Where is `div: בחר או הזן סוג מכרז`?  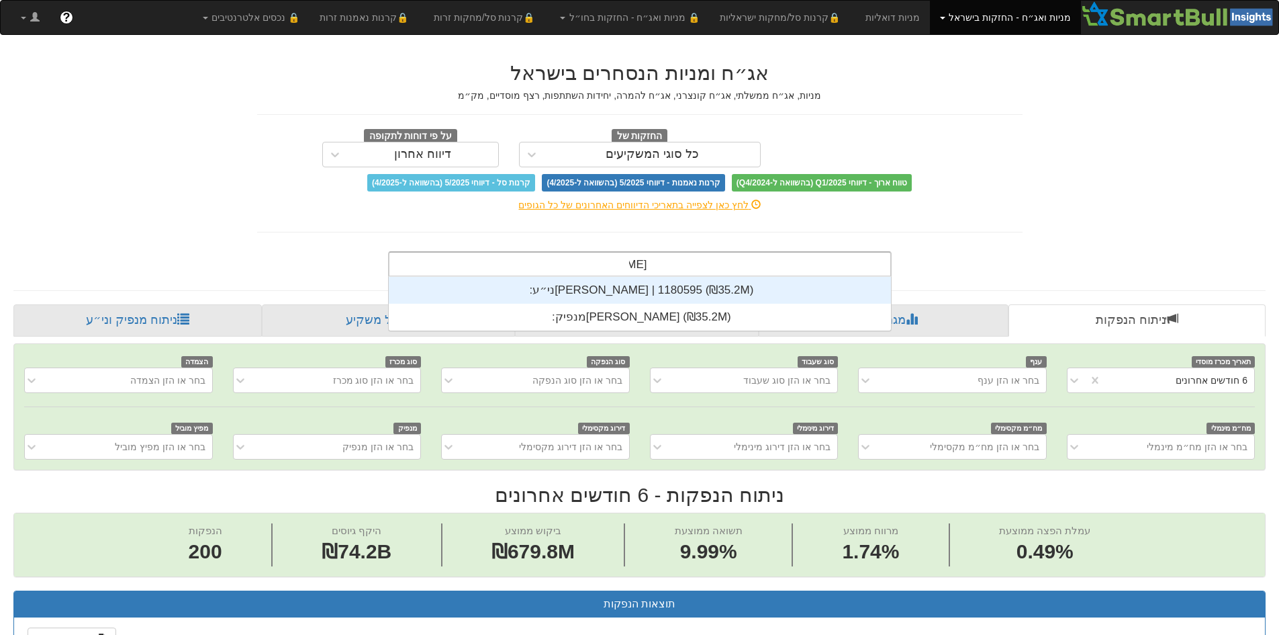
div: בחר או הזן סוג מכרז is located at coordinates (373, 380).